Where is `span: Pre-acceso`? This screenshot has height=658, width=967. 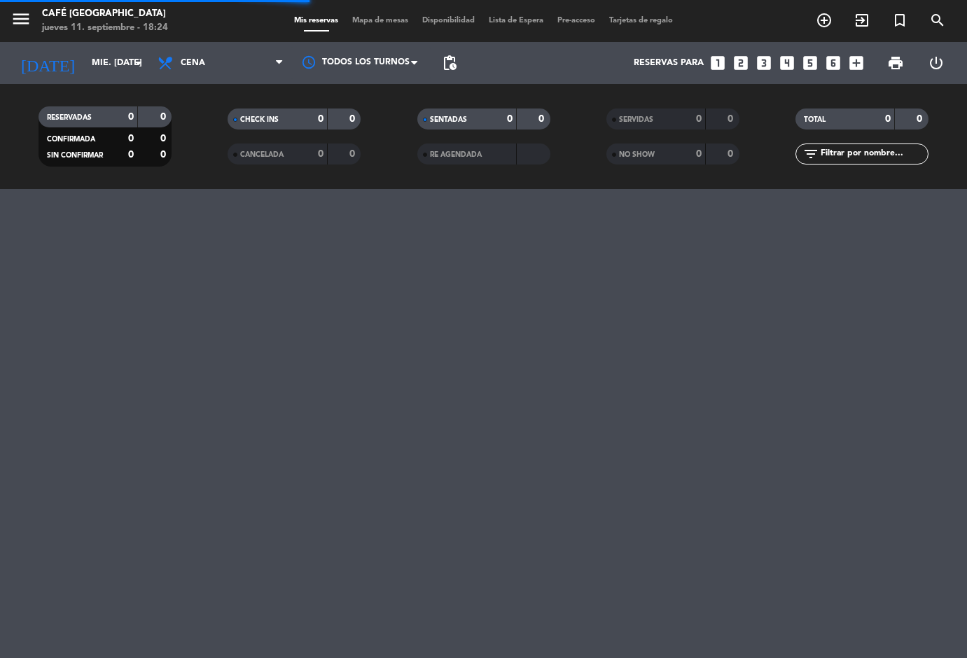
span: Pre-acceso is located at coordinates (576, 20).